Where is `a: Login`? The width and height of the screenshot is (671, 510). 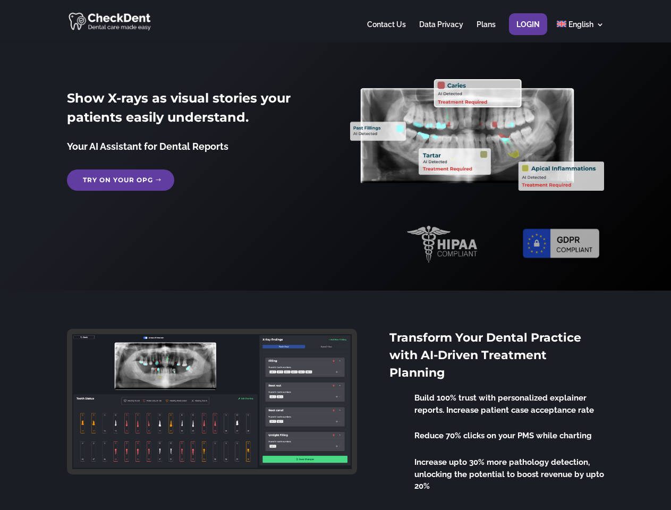
a: Login is located at coordinates (528, 31).